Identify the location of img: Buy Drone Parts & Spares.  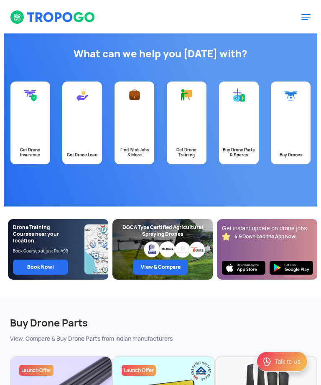
(239, 95).